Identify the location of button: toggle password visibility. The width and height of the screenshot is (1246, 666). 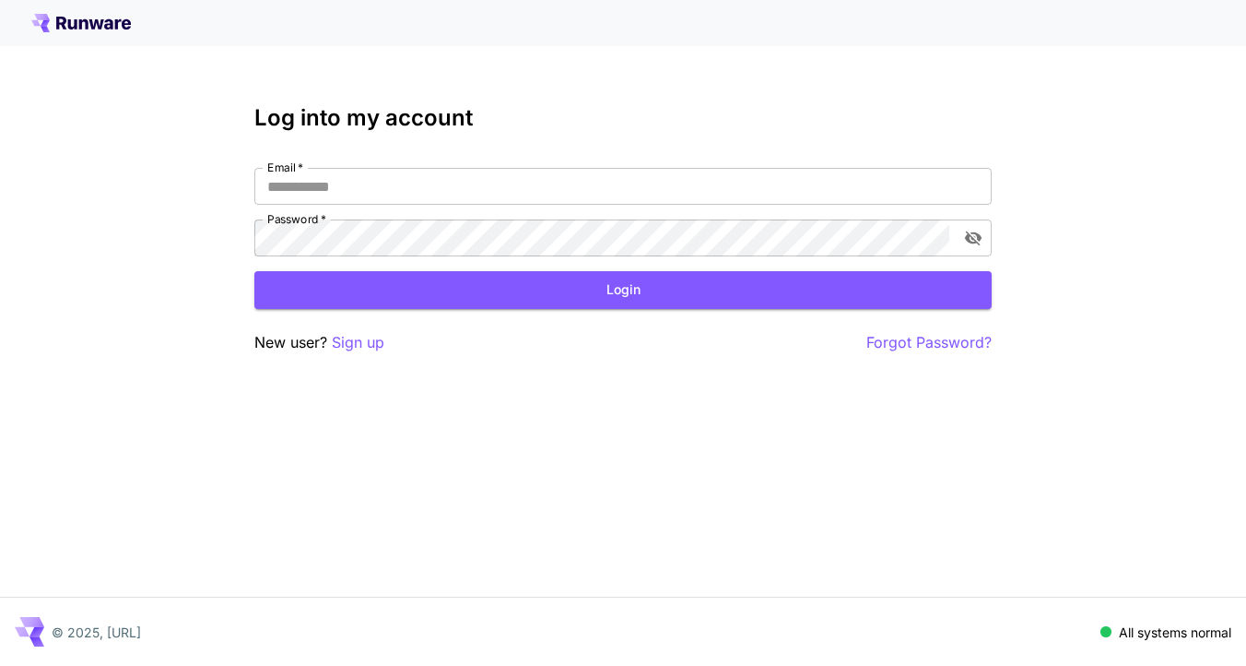
(973, 238).